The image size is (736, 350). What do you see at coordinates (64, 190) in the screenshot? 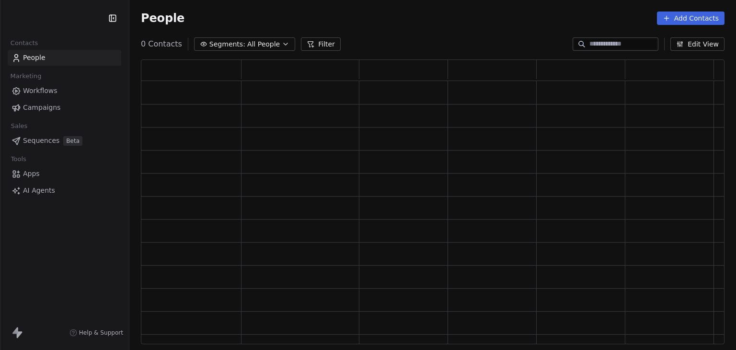
I see `a: AI Agents` at bounding box center [64, 190].